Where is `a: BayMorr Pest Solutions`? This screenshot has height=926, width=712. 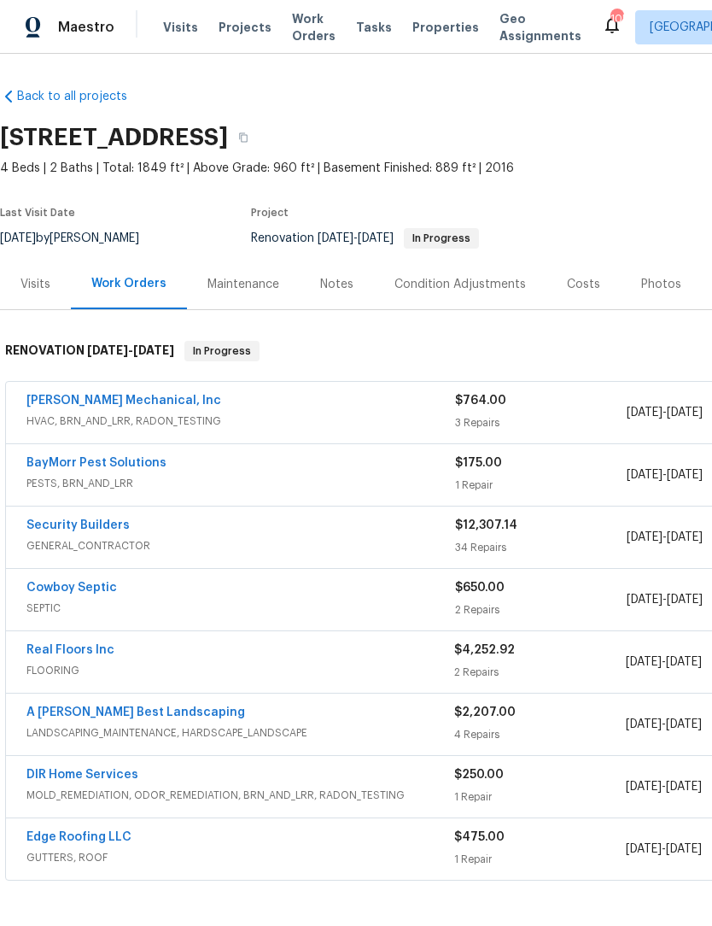
a: BayMorr Pest Solutions is located at coordinates (97, 463).